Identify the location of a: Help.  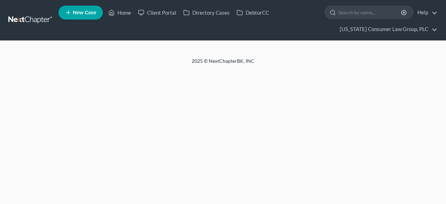
(426, 13).